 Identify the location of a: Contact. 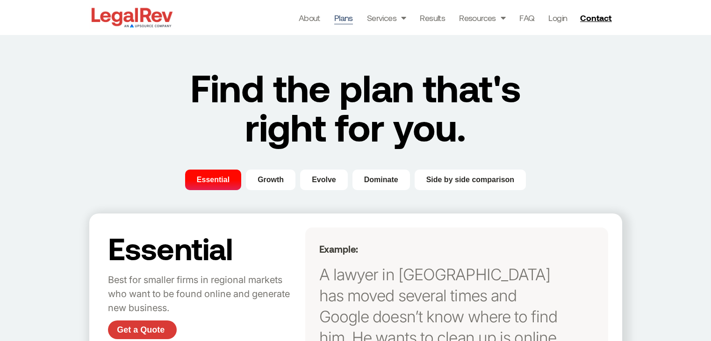
(597, 18).